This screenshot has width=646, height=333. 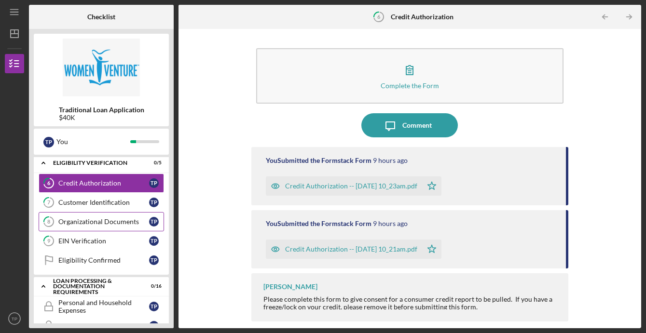 I want to click on div: Credit Authorization, so click(x=104, y=183).